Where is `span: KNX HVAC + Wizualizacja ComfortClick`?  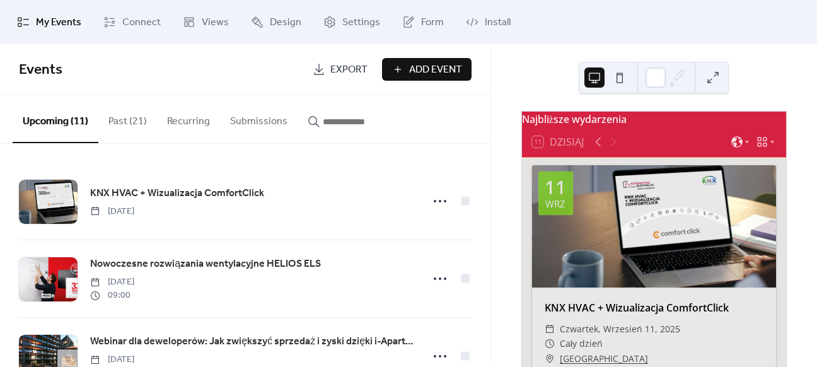
span: KNX HVAC + Wizualizacja ComfortClick is located at coordinates (177, 194).